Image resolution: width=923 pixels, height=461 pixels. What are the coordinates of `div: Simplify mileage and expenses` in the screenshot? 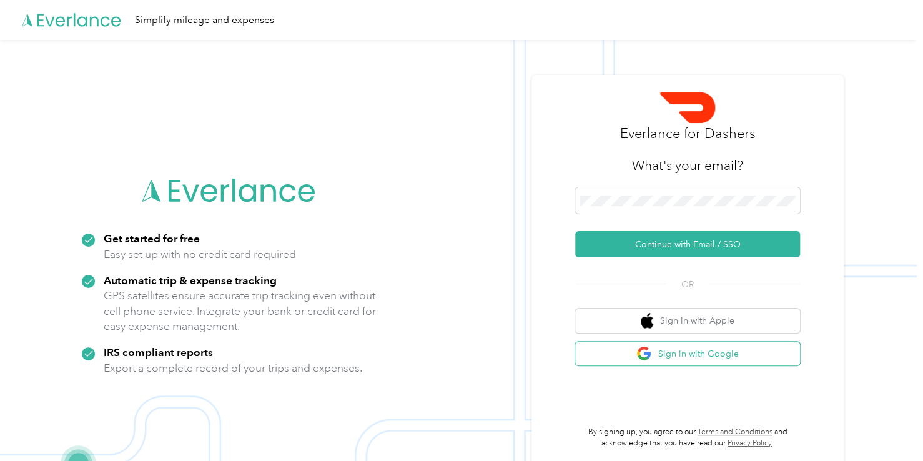 It's located at (204, 20).